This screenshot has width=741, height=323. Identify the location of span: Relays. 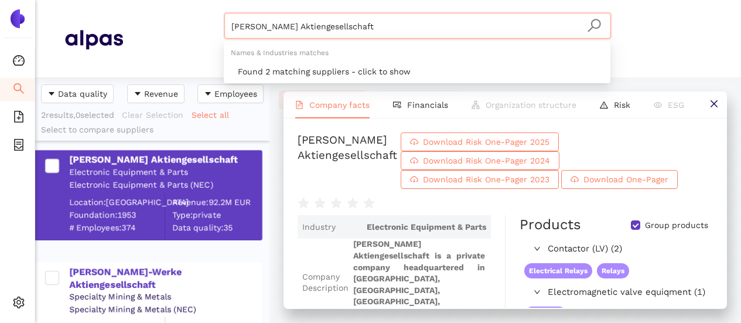
(612, 270).